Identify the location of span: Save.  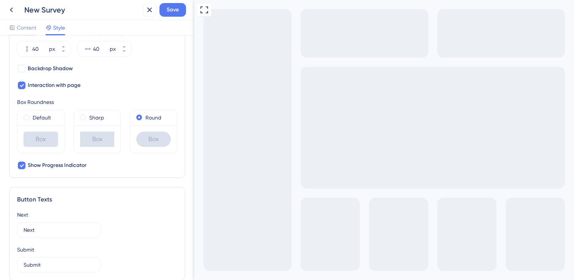
(173, 10).